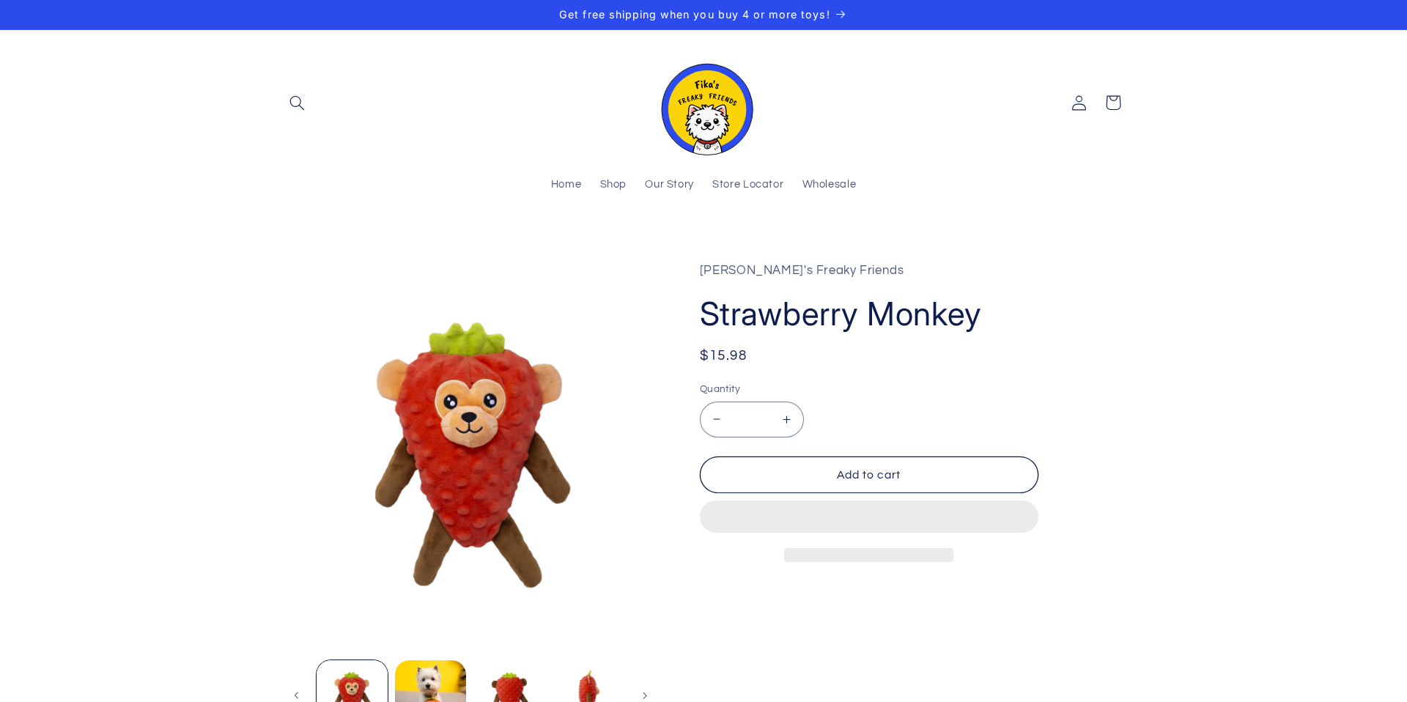  What do you see at coordinates (869, 474) in the screenshot?
I see `button: Add to cart` at bounding box center [869, 474].